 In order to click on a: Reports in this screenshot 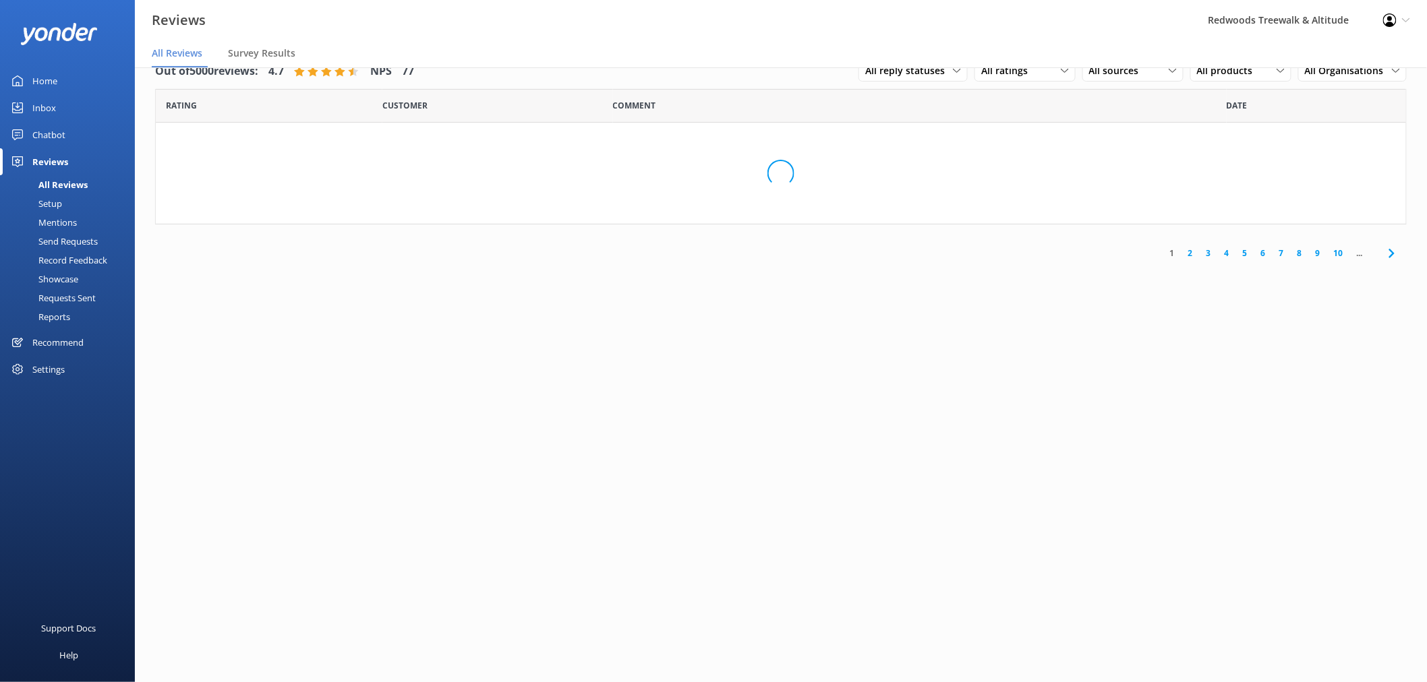, I will do `click(71, 317)`.